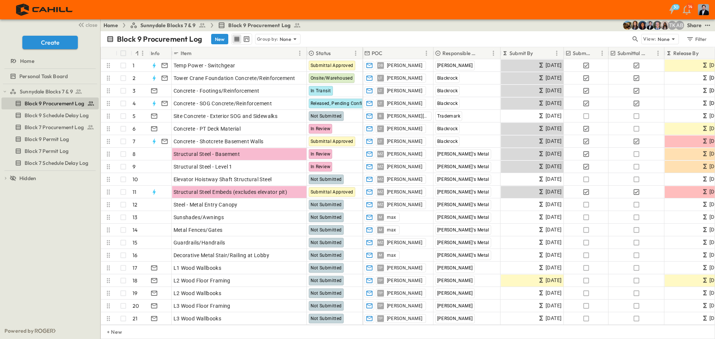 The height and width of the screenshot is (339, 715). What do you see at coordinates (134, 103) in the screenshot?
I see `p: 4` at bounding box center [134, 103].